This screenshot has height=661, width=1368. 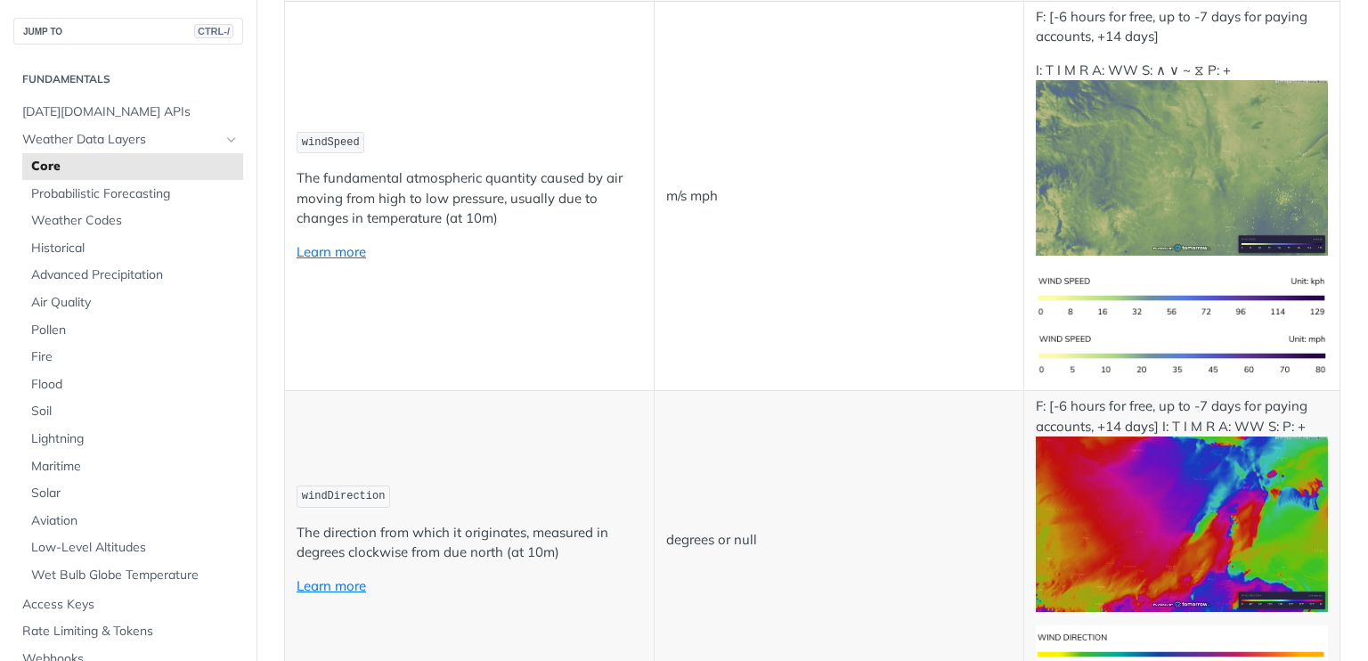 What do you see at coordinates (135, 521) in the screenshot?
I see `span: Aviation` at bounding box center [135, 521].